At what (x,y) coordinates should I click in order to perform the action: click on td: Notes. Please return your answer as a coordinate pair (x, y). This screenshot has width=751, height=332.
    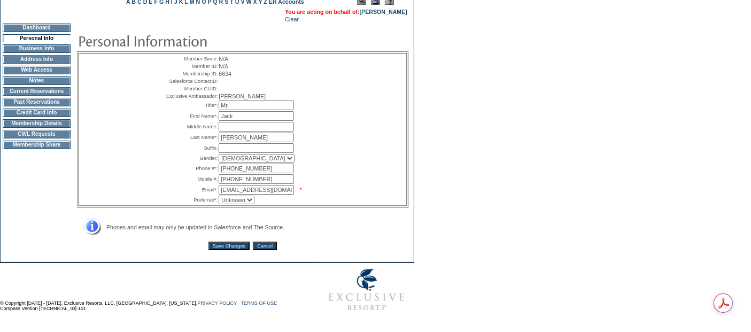
    Looking at the image, I should click on (36, 81).